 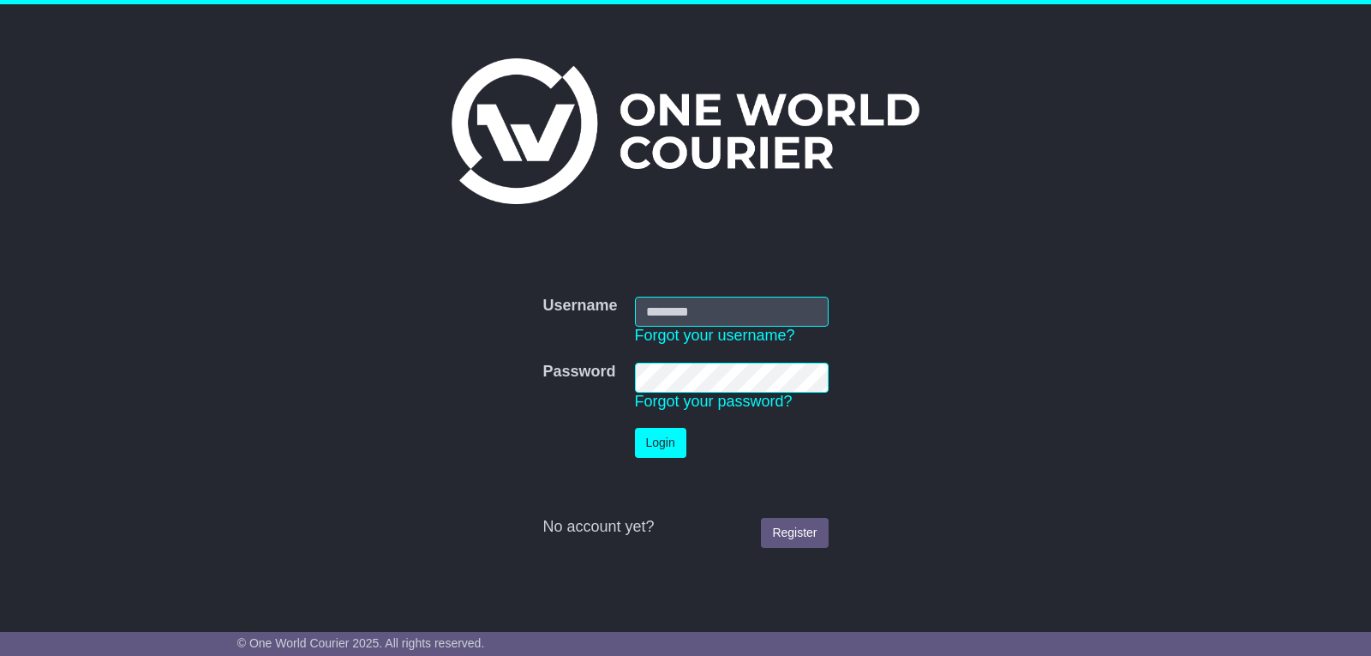 What do you see at coordinates (361, 643) in the screenshot?
I see `span: © One World Courier 2025. All rights reserved.` at bounding box center [361, 643].